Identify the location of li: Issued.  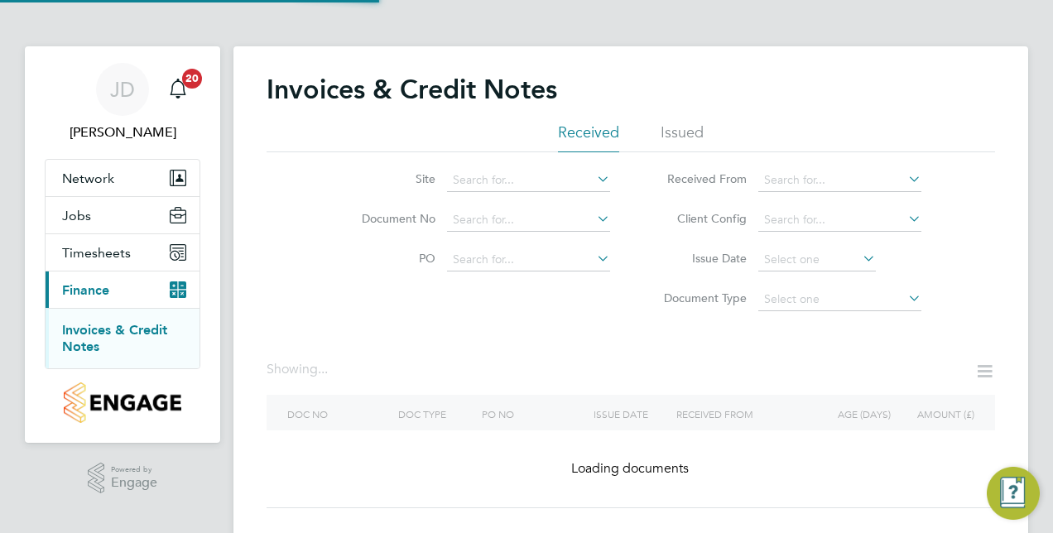
(682, 137).